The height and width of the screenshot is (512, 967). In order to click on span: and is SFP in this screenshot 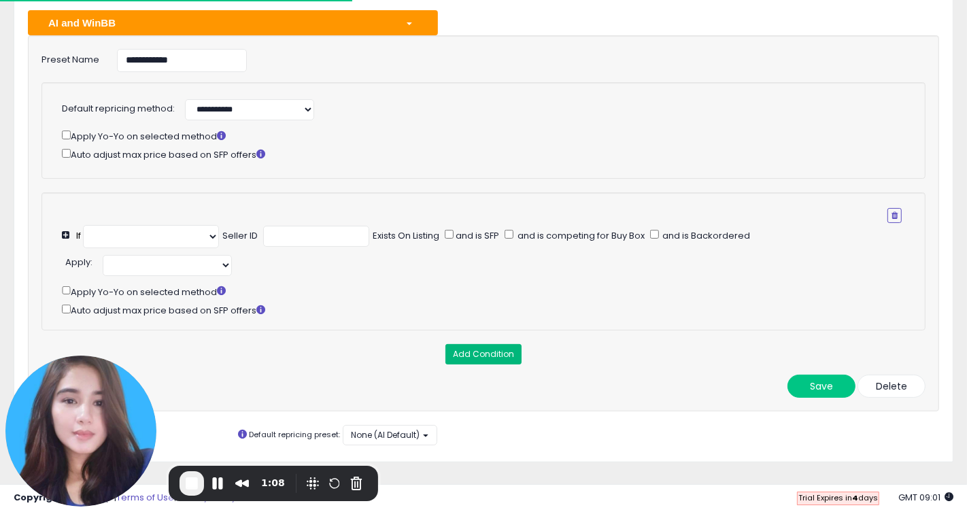, I will do `click(476, 235)`.